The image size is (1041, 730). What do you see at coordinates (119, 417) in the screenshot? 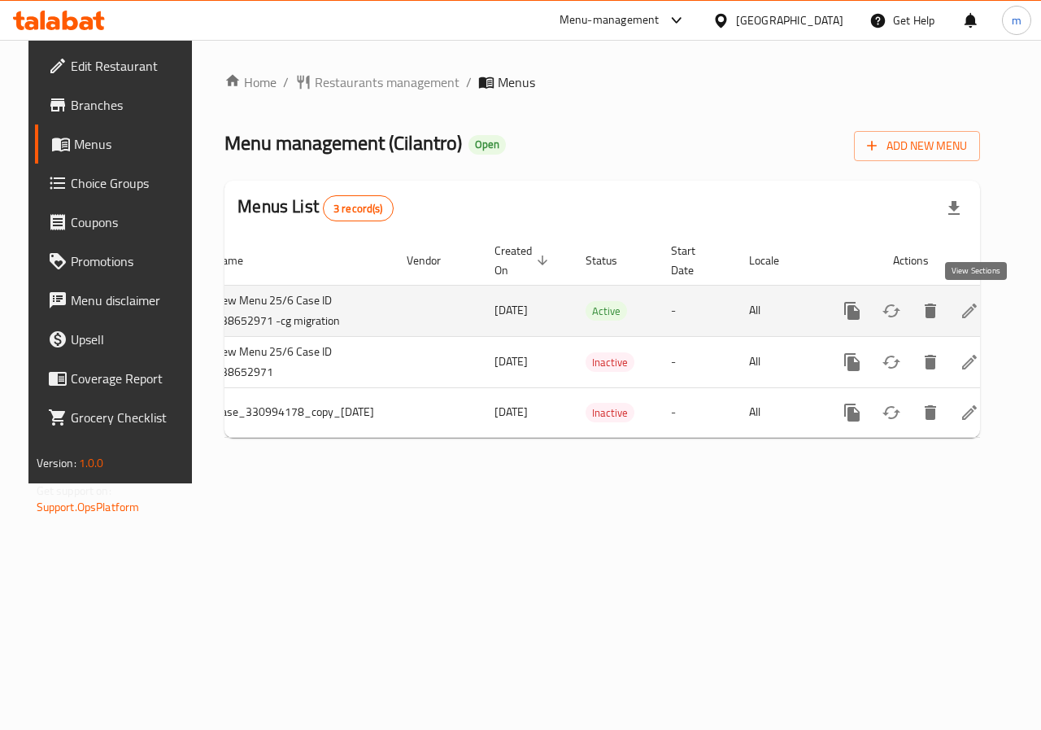
I see `a: Grocery Checklist` at bounding box center [119, 417].